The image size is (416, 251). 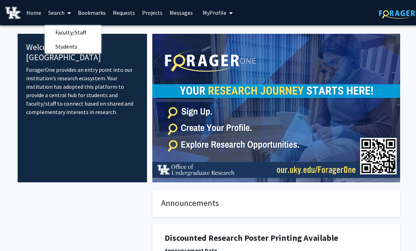 What do you see at coordinates (124, 13) in the screenshot?
I see `a: Requests` at bounding box center [124, 13].